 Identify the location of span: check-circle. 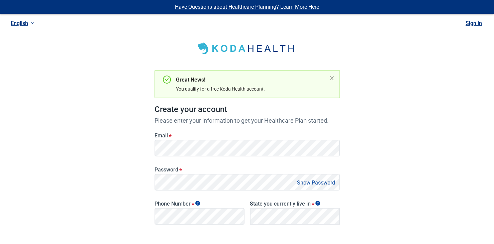
(167, 80).